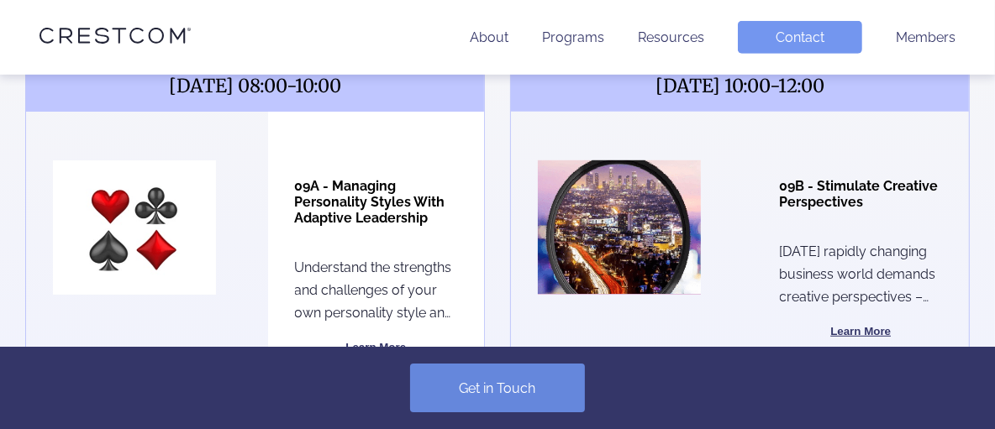 Image resolution: width=995 pixels, height=429 pixels. What do you see at coordinates (489, 37) in the screenshot?
I see `a: About` at bounding box center [489, 37].